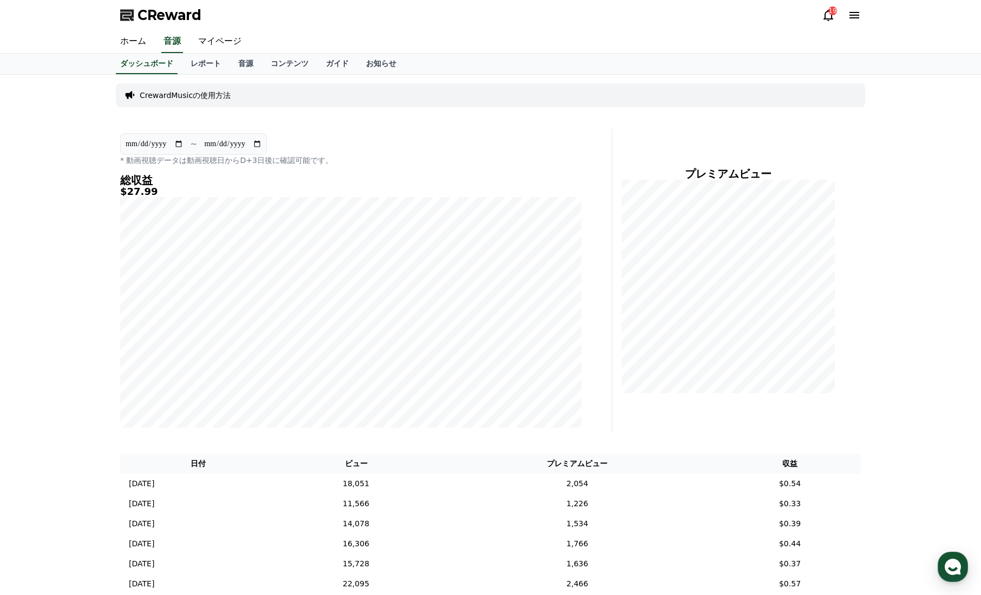 Image resolution: width=981 pixels, height=595 pixels. Describe the element at coordinates (206, 64) in the screenshot. I see `a: レポート` at that location.